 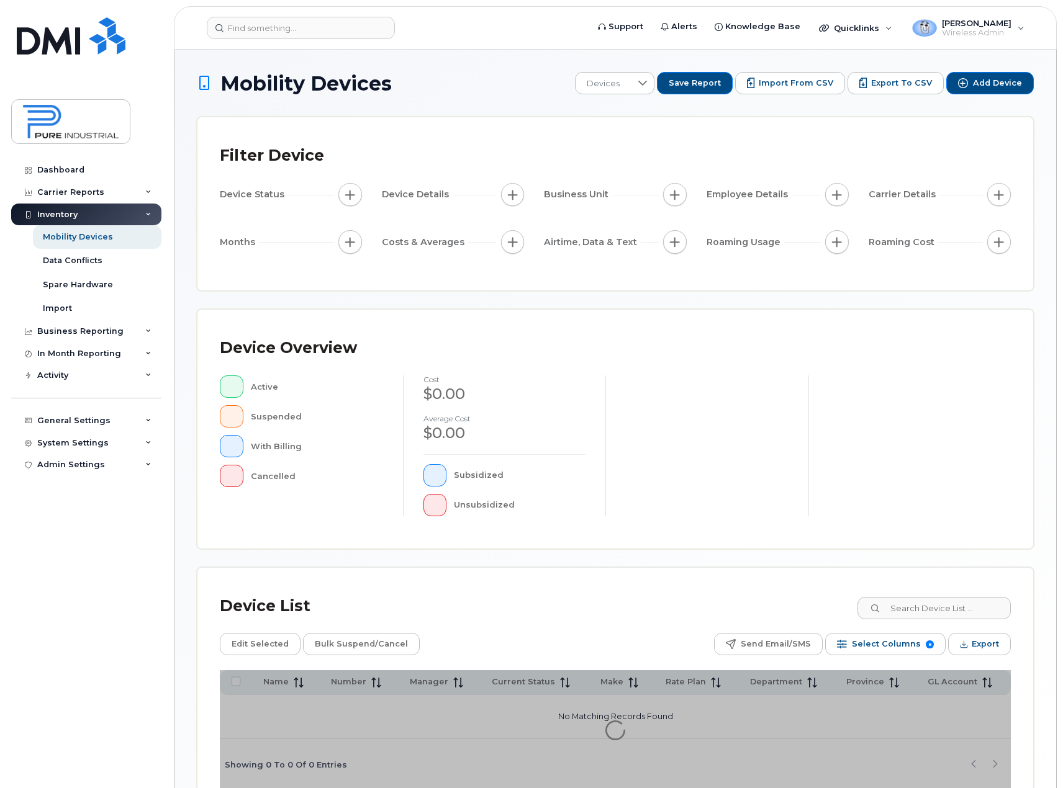 What do you see at coordinates (505, 418) in the screenshot?
I see `h4: Average cost` at bounding box center [505, 418].